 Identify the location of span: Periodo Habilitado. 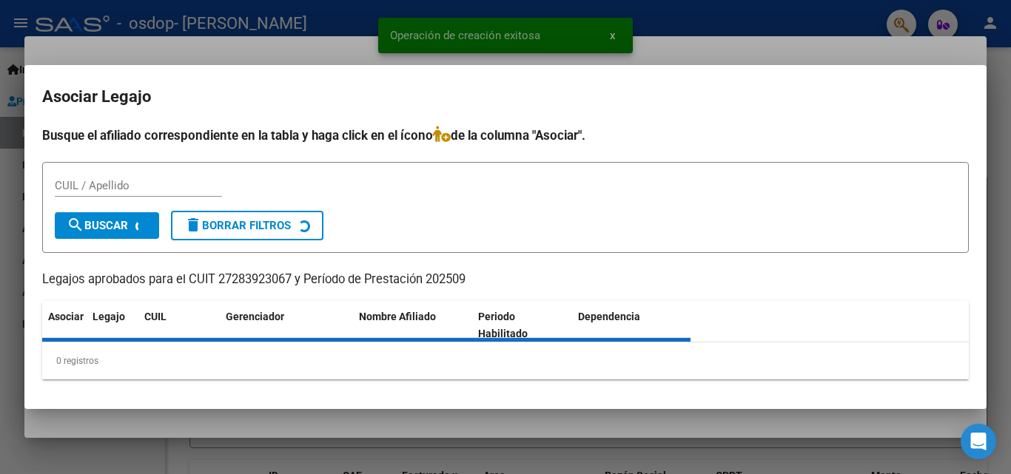
(502, 325).